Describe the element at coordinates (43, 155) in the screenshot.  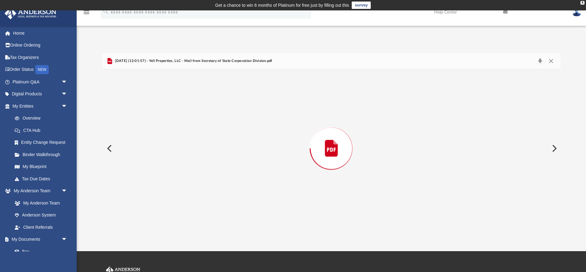
I see `a: Binder Walkthrough` at that location.